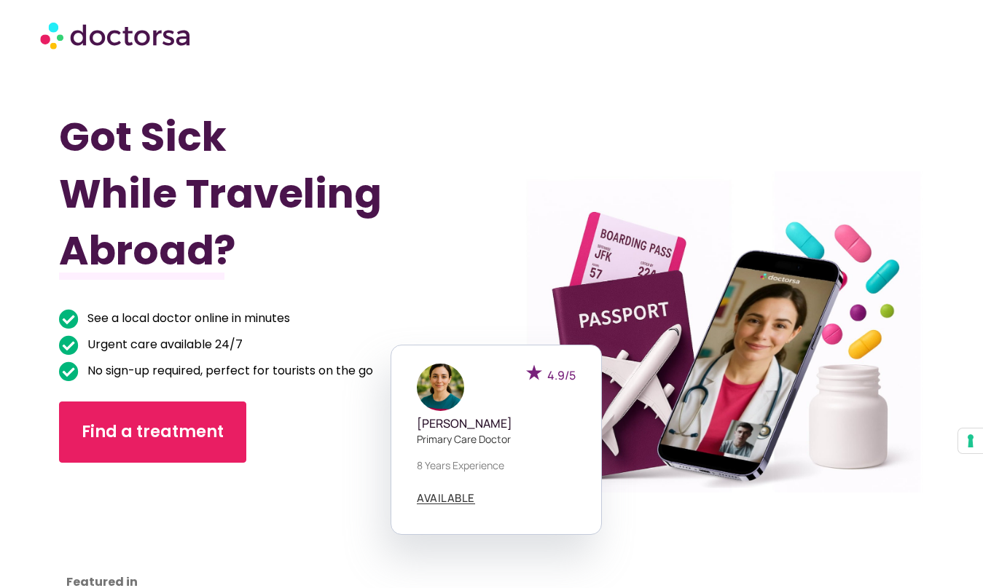 The image size is (983, 588). I want to click on a: Find a treatment, so click(152, 432).